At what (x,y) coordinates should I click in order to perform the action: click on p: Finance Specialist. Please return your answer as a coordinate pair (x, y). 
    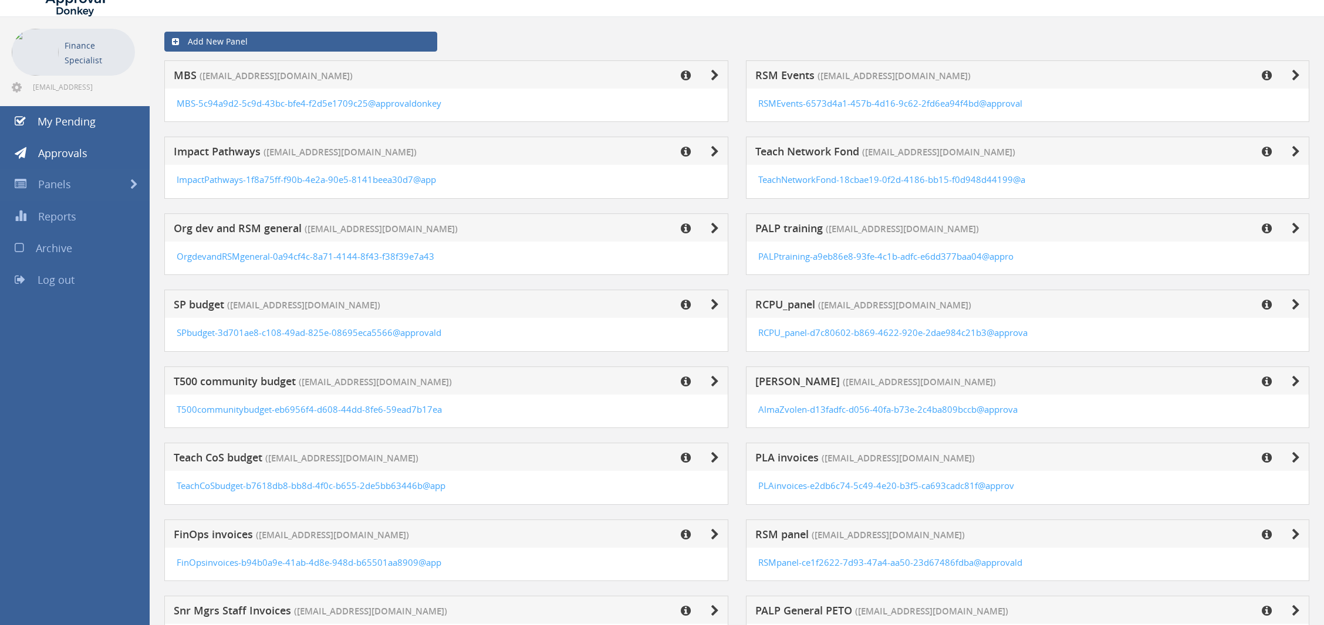
    Looking at the image, I should click on (97, 53).